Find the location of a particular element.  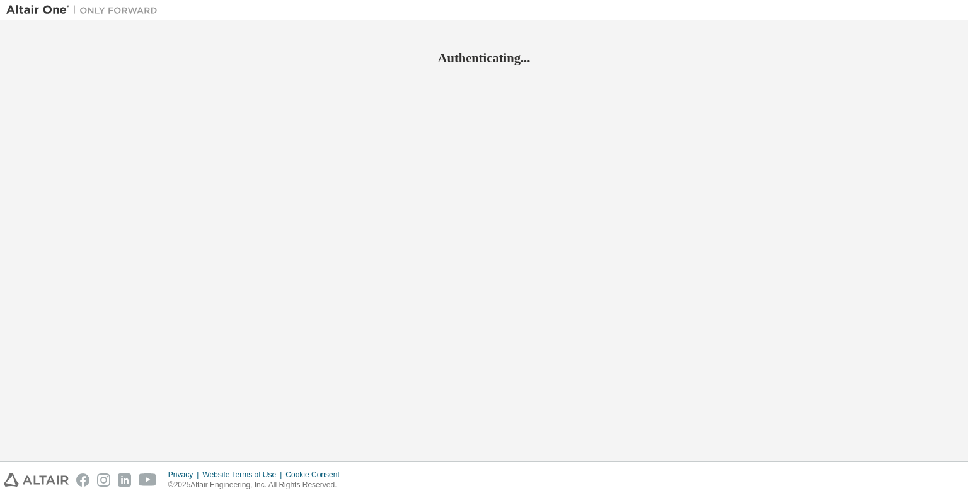

img: youtube.svg is located at coordinates (147, 480).